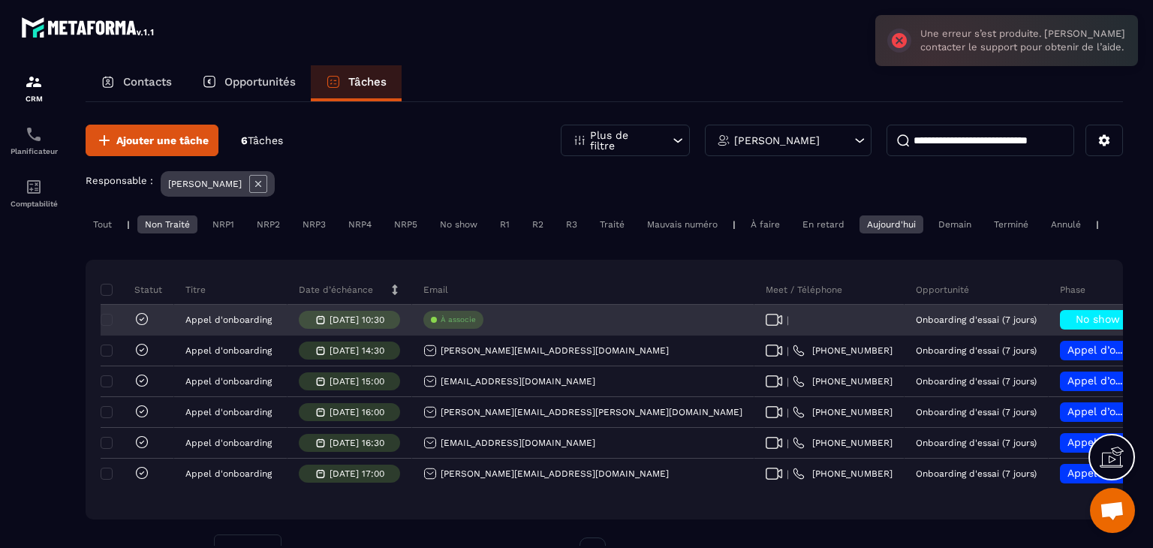 Image resolution: width=1153 pixels, height=548 pixels. Describe the element at coordinates (34, 140) in the screenshot. I see `a: schedulerschedulerPlanificateur` at that location.